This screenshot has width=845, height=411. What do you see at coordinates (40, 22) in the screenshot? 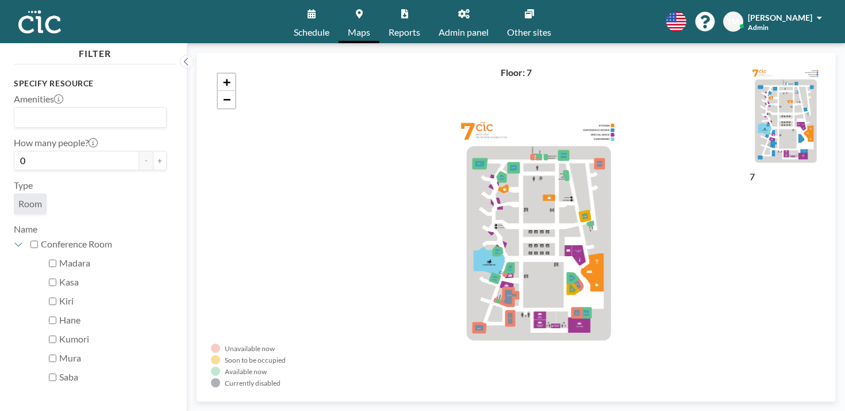
I see `img: organization-logo` at bounding box center [40, 22].